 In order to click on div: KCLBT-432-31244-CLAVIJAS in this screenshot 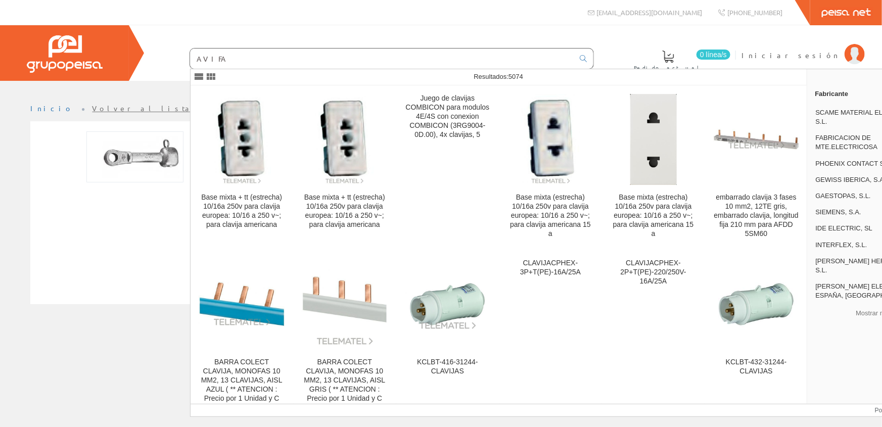, I will do `click(756, 367)`.